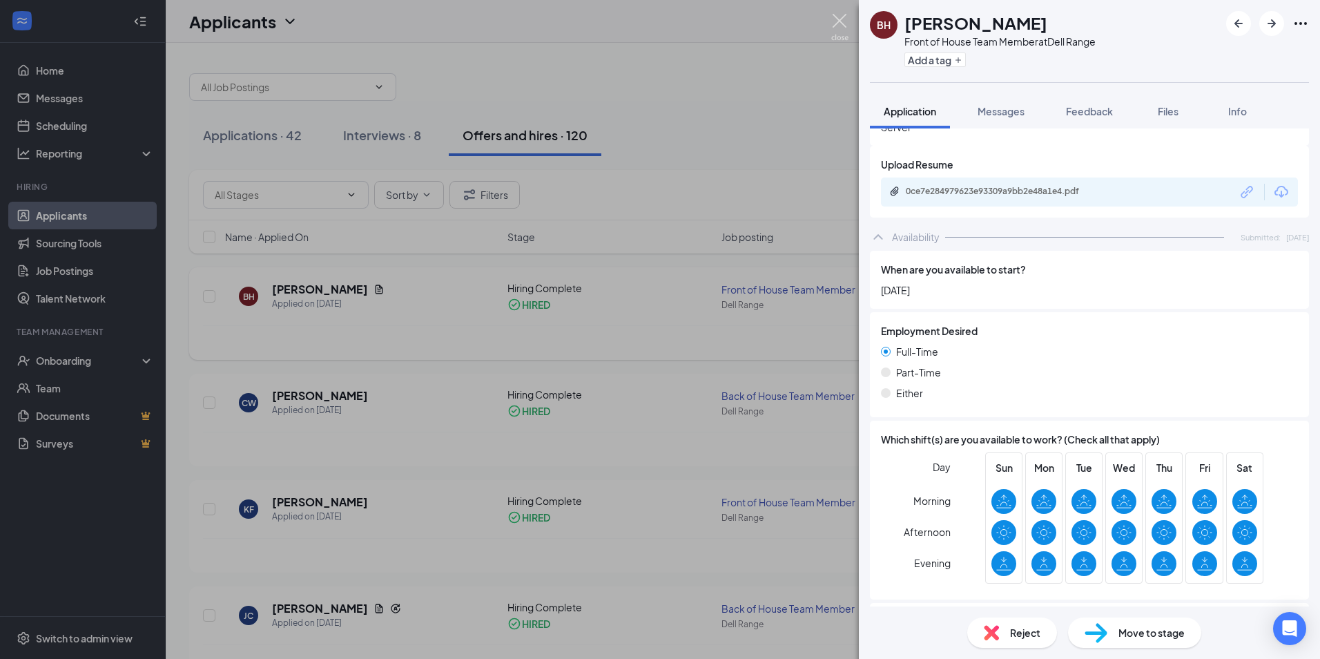 The width and height of the screenshot is (1320, 659). Describe the element at coordinates (1272, 23) in the screenshot. I see `button: ArrowRight` at that location.